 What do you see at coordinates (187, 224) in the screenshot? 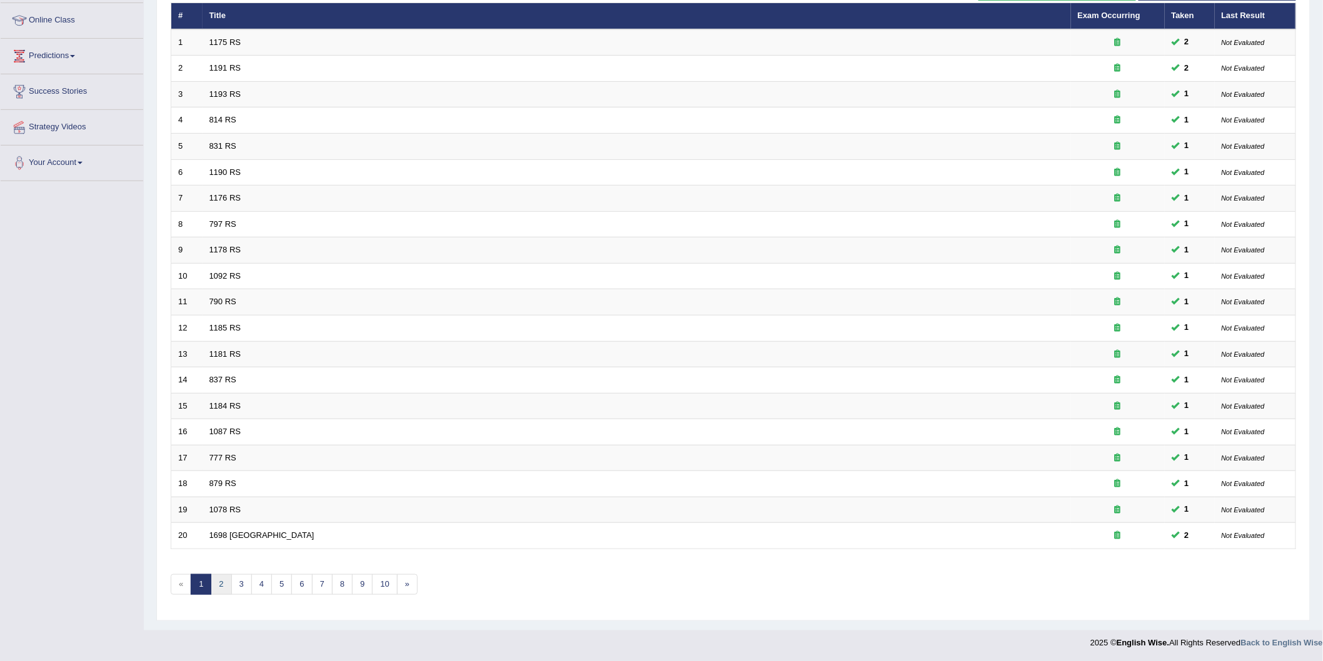
I see `td: 8` at bounding box center [187, 224].